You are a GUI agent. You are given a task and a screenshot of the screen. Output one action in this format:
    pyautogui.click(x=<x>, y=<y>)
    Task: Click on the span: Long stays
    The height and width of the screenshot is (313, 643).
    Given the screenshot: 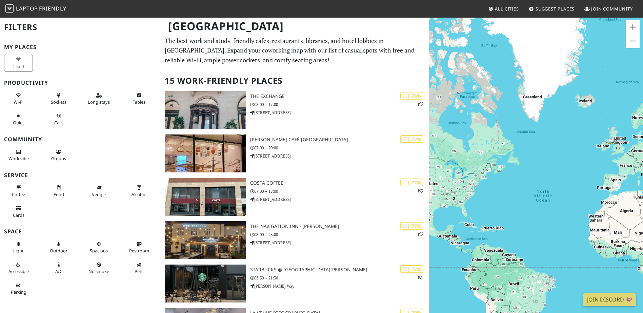 What is the action you would take?
    pyautogui.click(x=99, y=102)
    